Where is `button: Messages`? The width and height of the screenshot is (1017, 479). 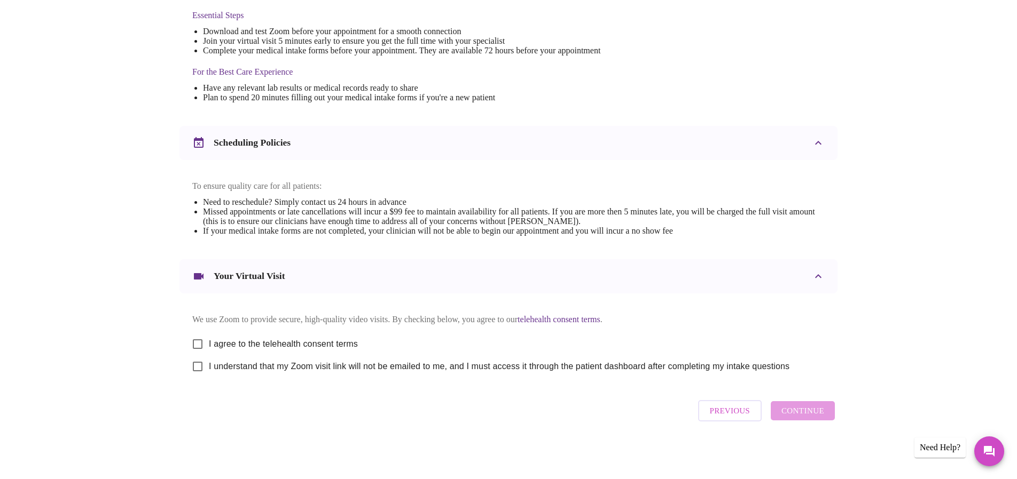 button: Messages is located at coordinates (989, 452).